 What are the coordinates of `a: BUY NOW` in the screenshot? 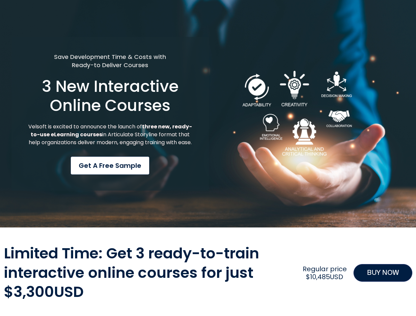 It's located at (382, 273).